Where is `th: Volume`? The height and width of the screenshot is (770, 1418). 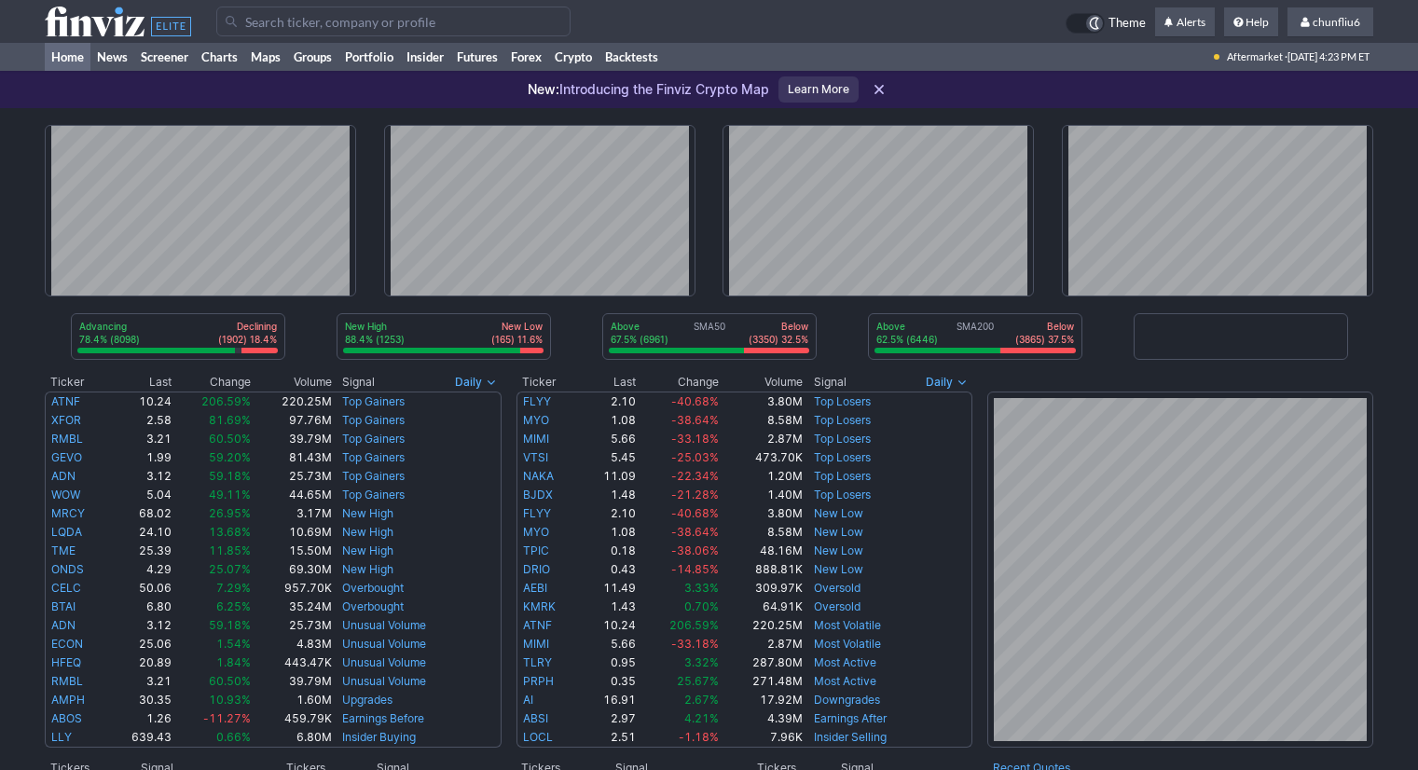 th: Volume is located at coordinates (762, 382).